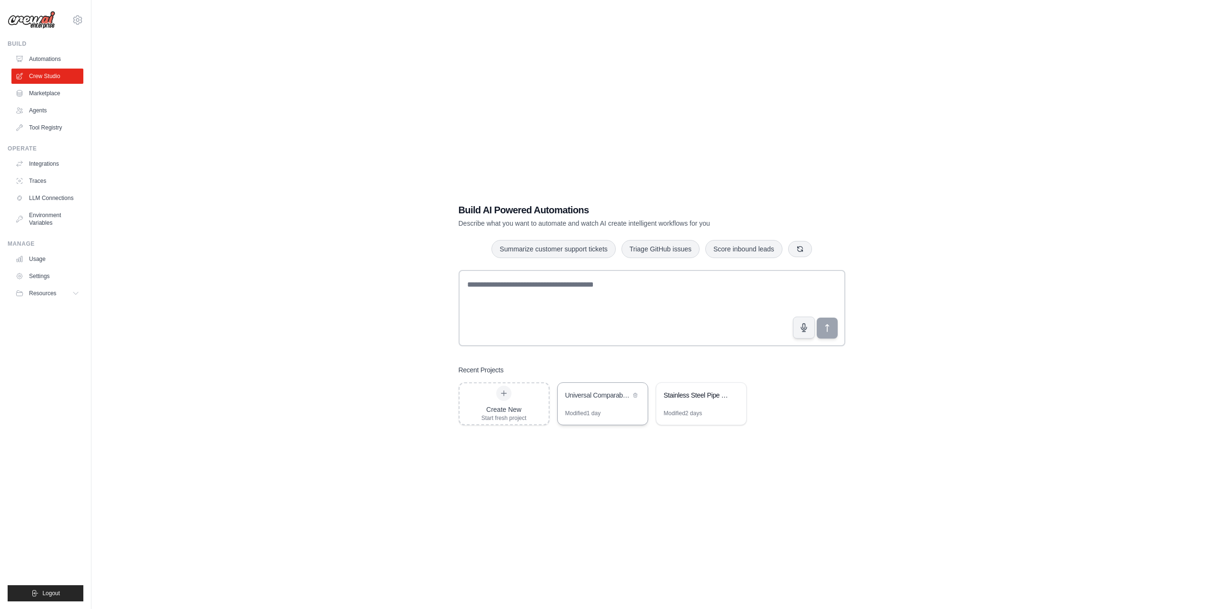 The width and height of the screenshot is (1212, 609). Describe the element at coordinates (47, 59) in the screenshot. I see `a: Automations` at that location.